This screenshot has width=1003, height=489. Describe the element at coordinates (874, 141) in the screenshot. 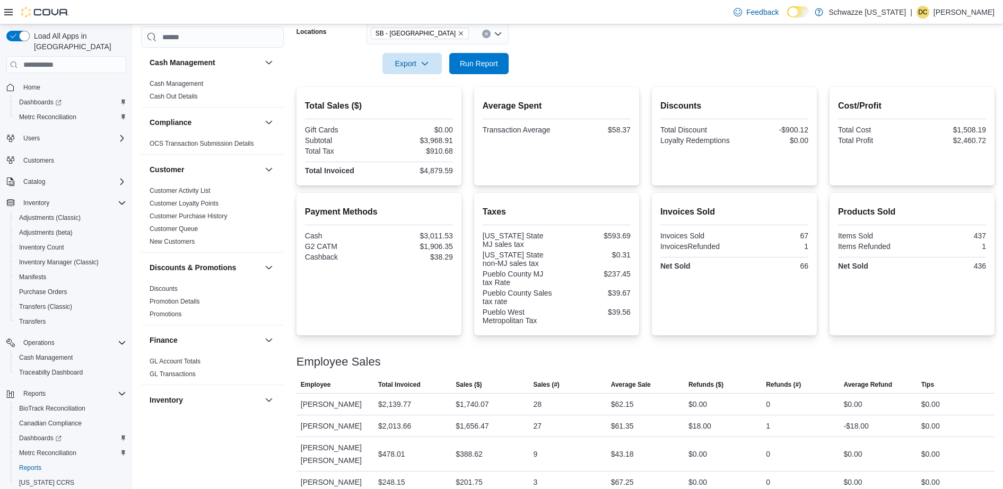

I see `div: Total Profit` at that location.